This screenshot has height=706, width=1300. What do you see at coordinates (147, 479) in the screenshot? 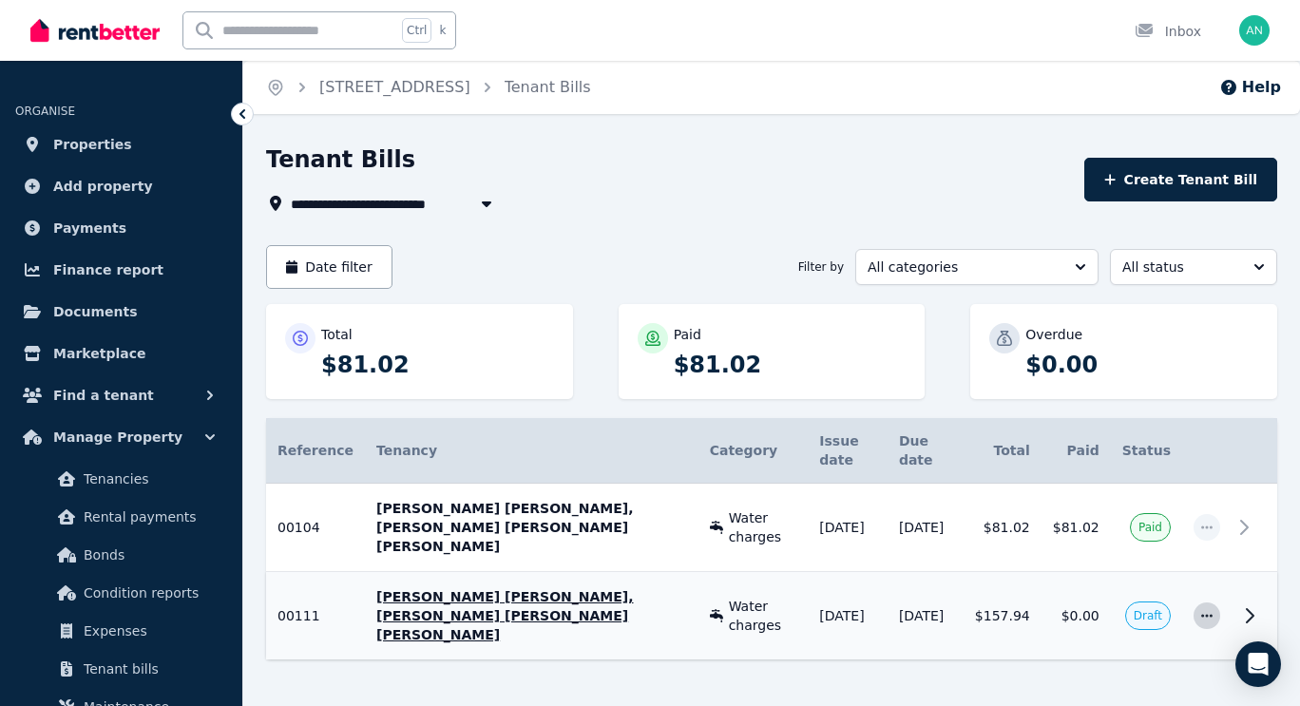
I see `span: Tenancies` at bounding box center [147, 479].